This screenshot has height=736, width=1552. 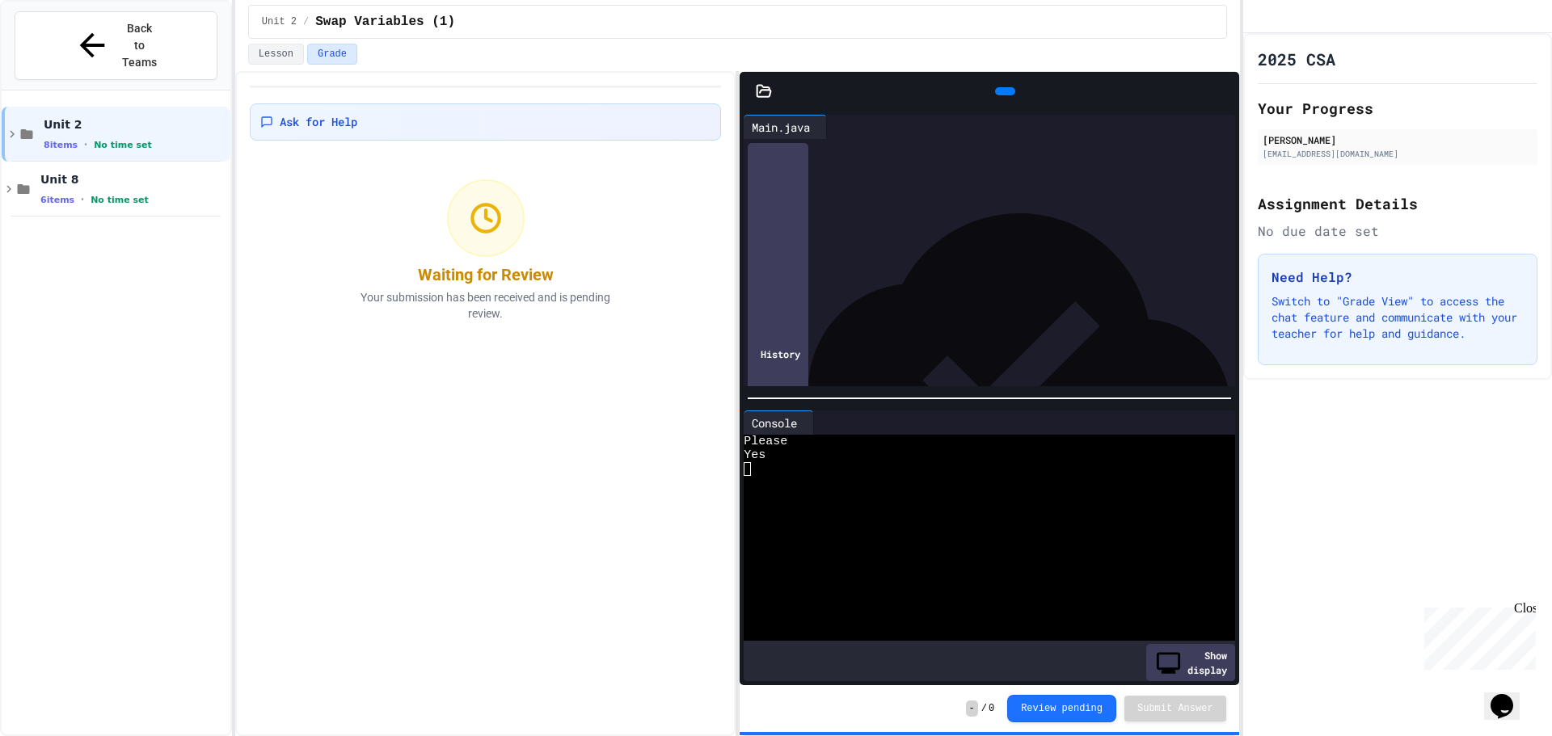 I want to click on div: No due date set, so click(x=1398, y=231).